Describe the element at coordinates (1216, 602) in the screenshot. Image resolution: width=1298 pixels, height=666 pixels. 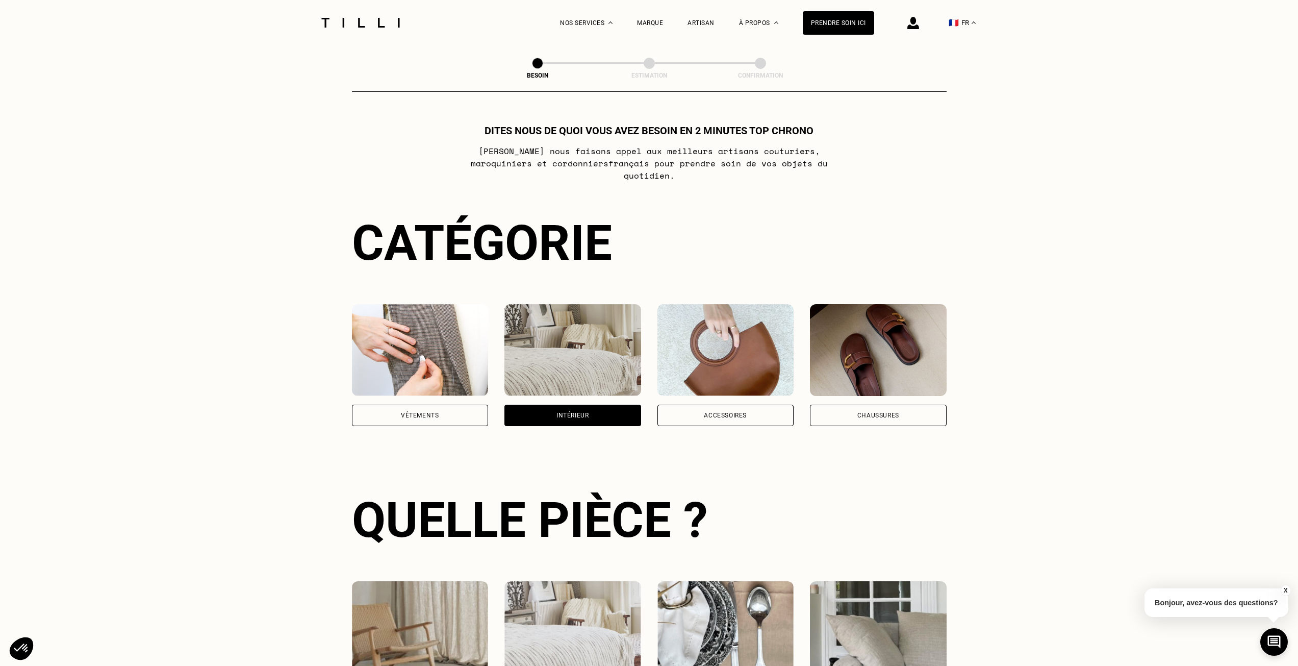
I see `p: Bonjour, avez-vous des questions?` at that location.